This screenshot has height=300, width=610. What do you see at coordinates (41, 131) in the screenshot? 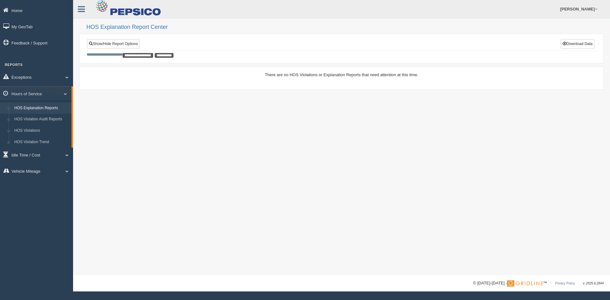
I see `a: HOS Violations` at bounding box center [41, 131].